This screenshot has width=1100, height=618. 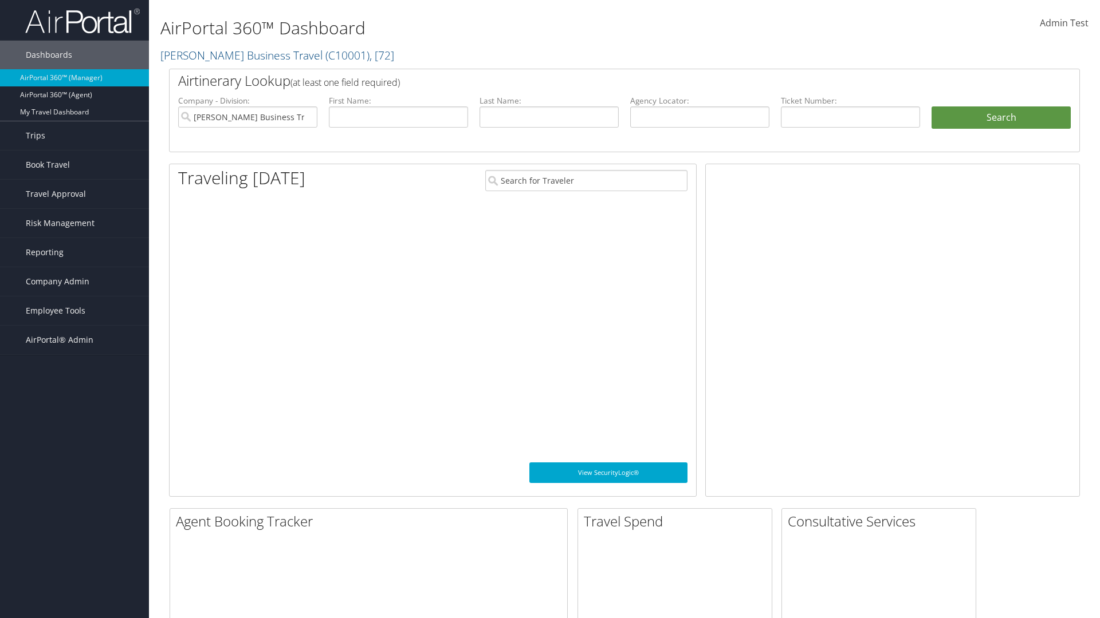 What do you see at coordinates (48, 165) in the screenshot?
I see `span: Book Travel` at bounding box center [48, 165].